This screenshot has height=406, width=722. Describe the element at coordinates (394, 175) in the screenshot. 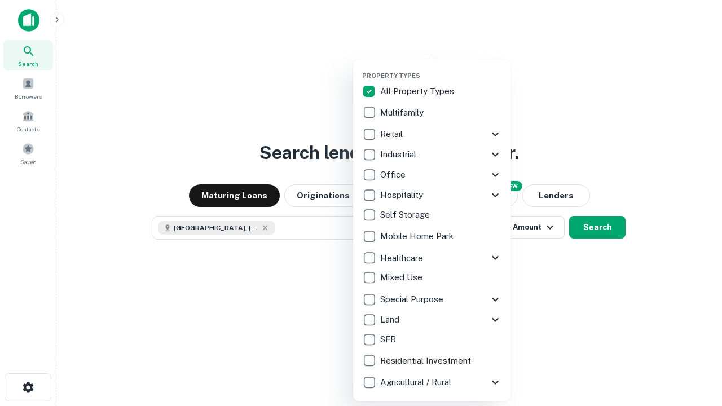

I see `p: Office` at that location.